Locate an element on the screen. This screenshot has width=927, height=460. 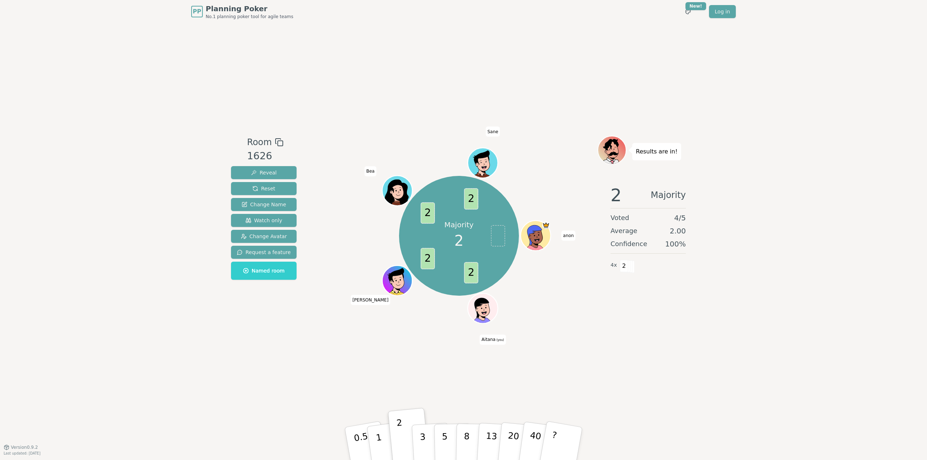
button: New! is located at coordinates (688, 12).